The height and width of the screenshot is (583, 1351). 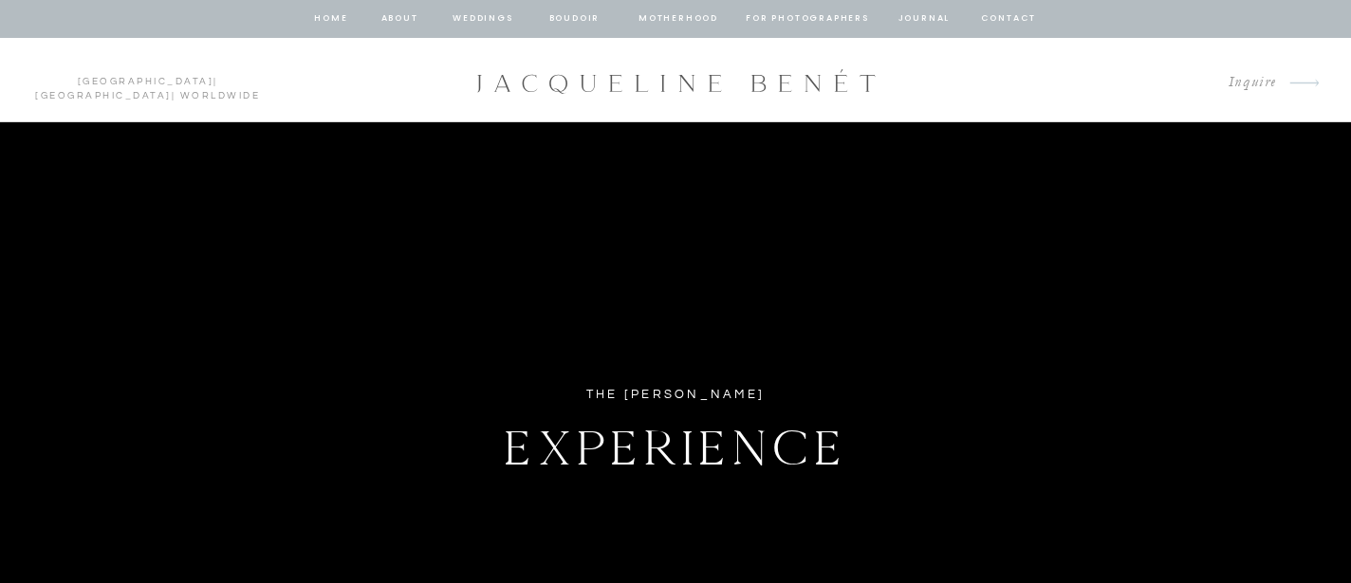 What do you see at coordinates (147, 81) in the screenshot?
I see `p: | | Worldwide` at bounding box center [147, 81].